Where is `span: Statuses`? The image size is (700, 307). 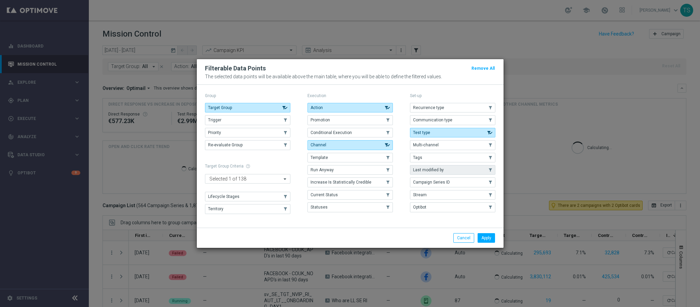 span: Statuses is located at coordinates (319, 207).